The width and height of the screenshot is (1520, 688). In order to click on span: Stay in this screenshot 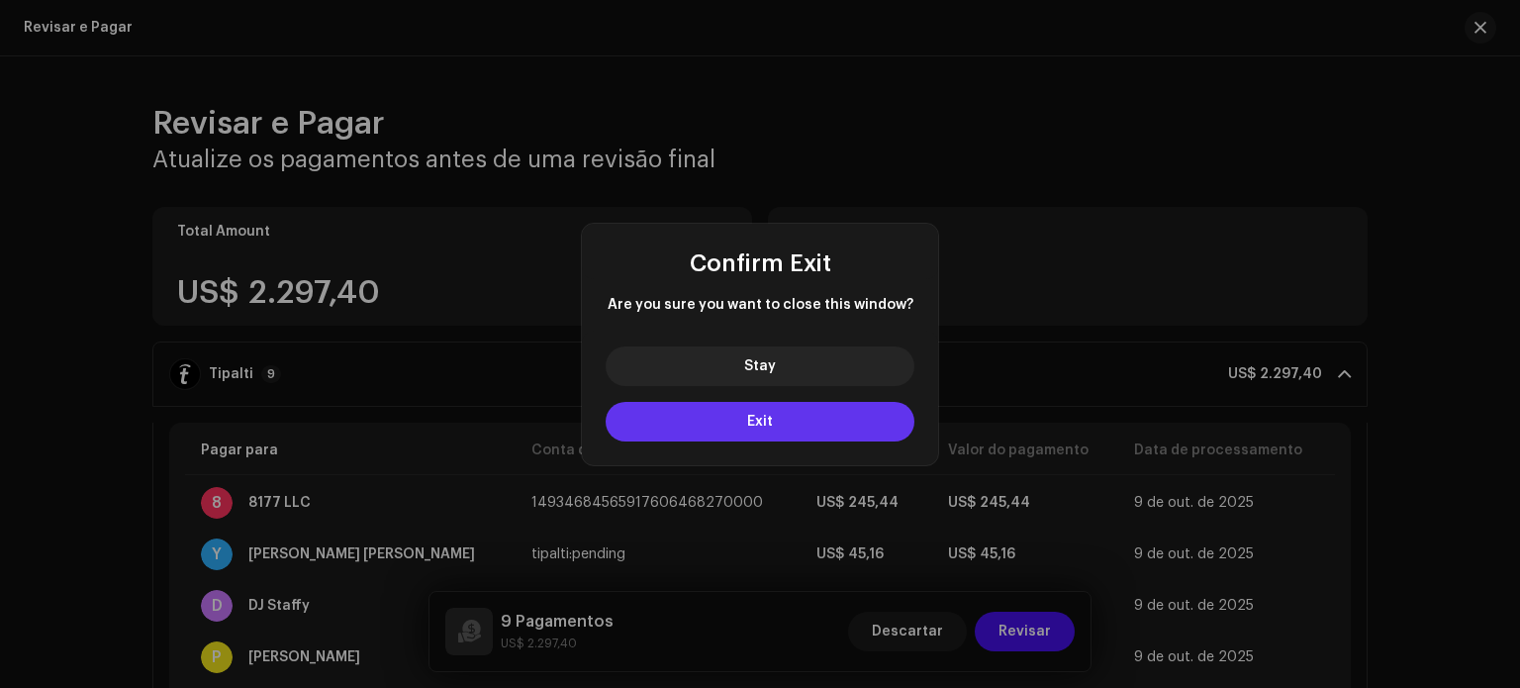, I will do `click(760, 366)`.